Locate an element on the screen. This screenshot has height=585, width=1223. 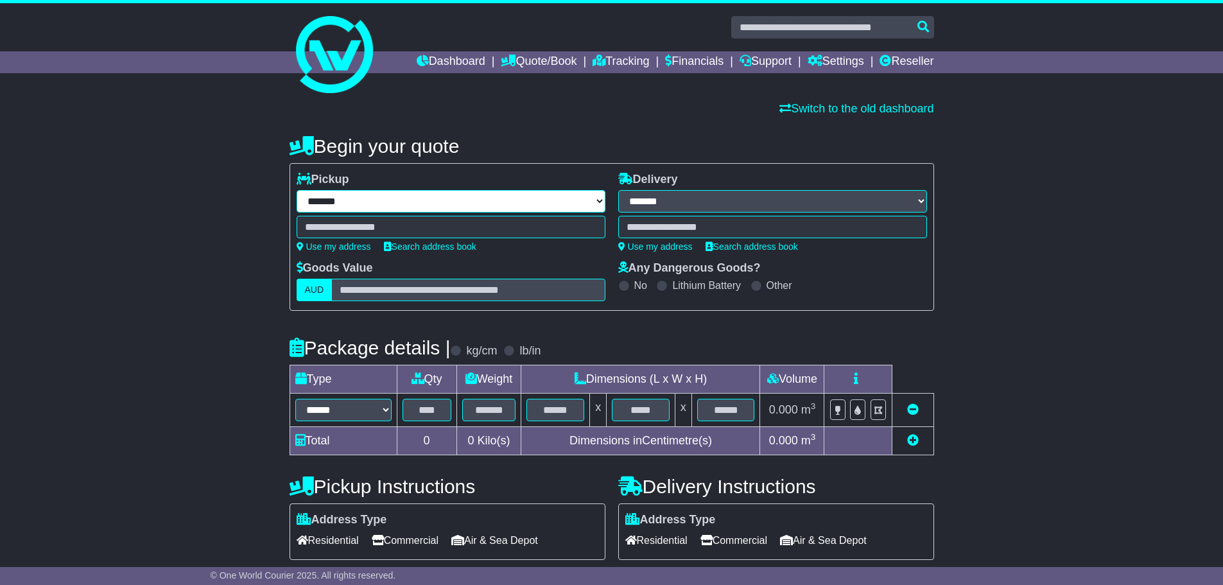
label: kg/cm is located at coordinates (481, 351).